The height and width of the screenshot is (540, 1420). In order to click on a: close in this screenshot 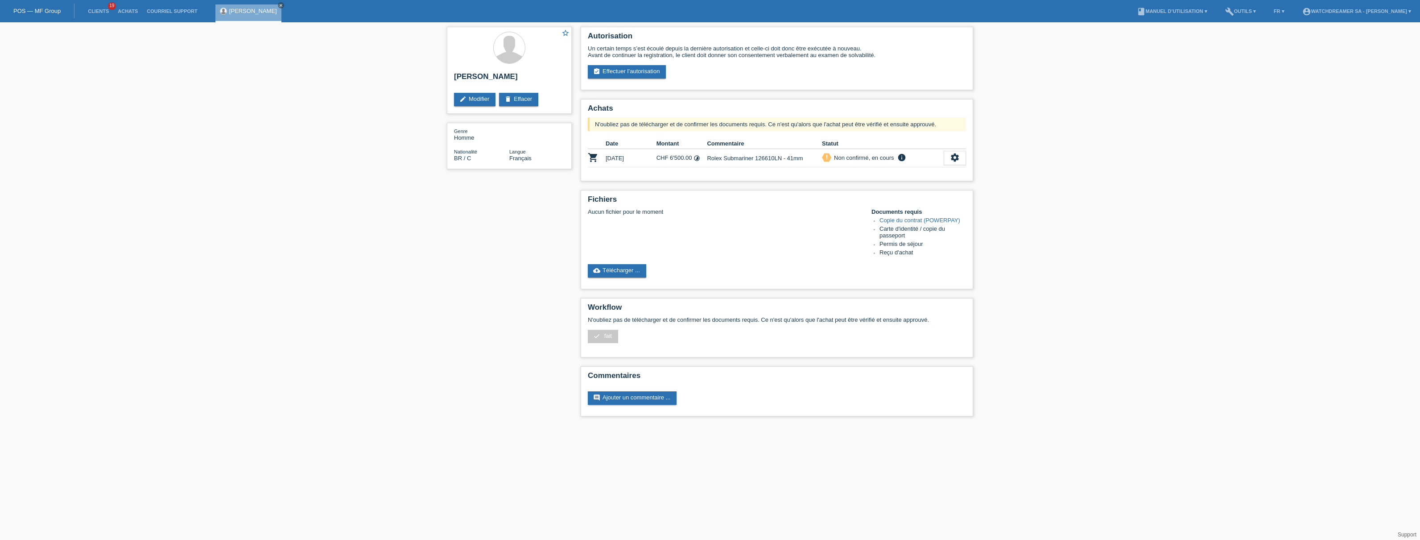, I will do `click(281, 5)`.